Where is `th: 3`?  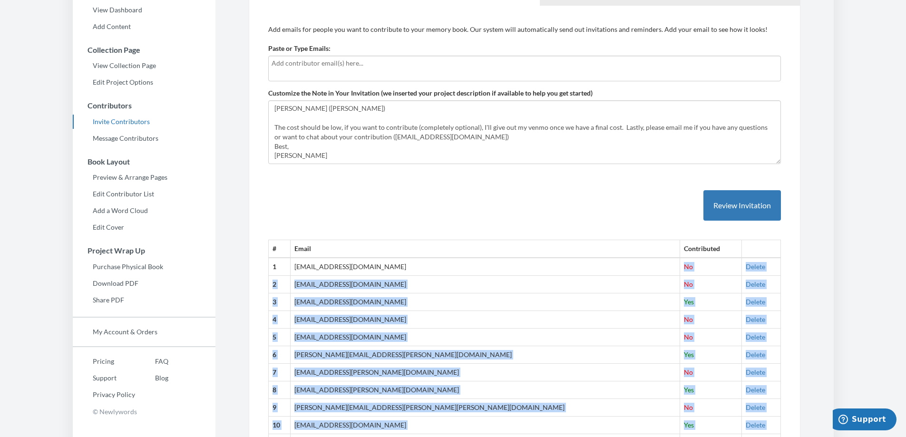
th: 3 is located at coordinates (279, 302).